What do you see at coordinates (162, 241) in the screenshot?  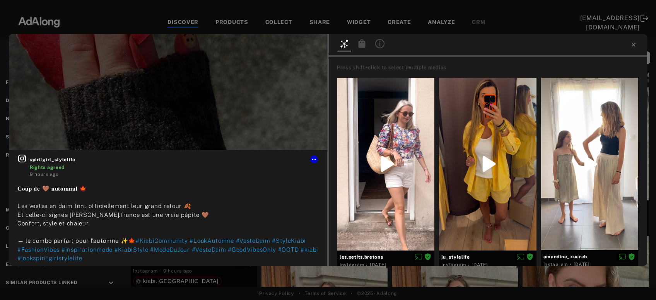 I see `span: #KiabiCommunity` at bounding box center [162, 241].